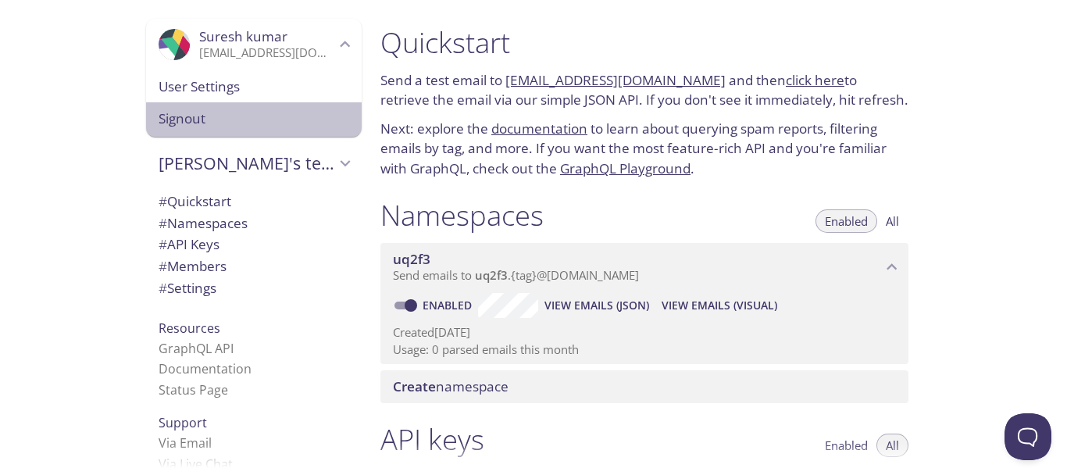  I want to click on span: View Emails (JSON), so click(597, 305).